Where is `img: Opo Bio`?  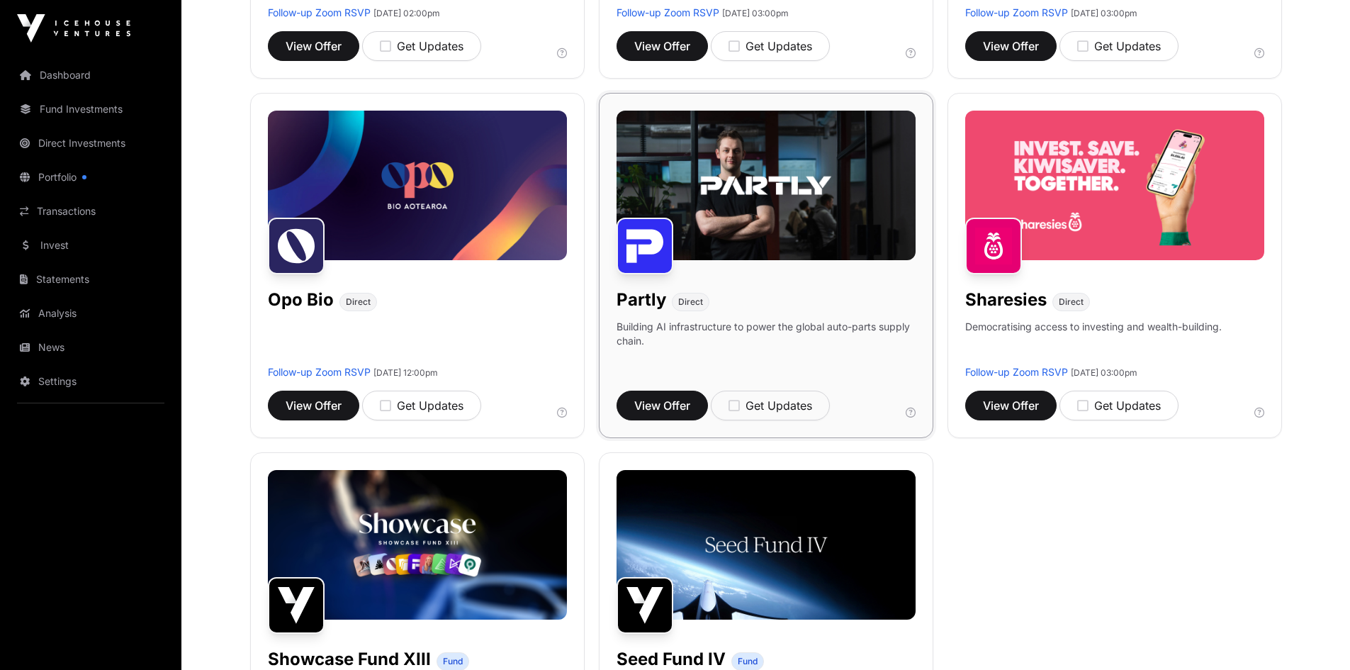 img: Opo Bio is located at coordinates (296, 246).